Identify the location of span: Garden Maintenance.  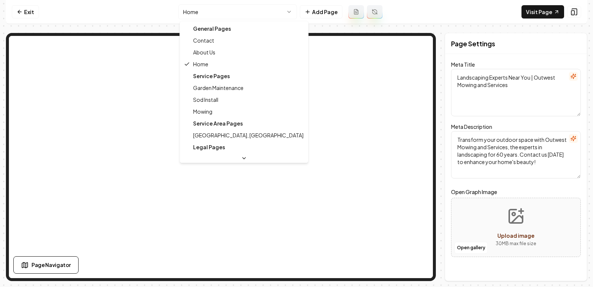
(218, 88).